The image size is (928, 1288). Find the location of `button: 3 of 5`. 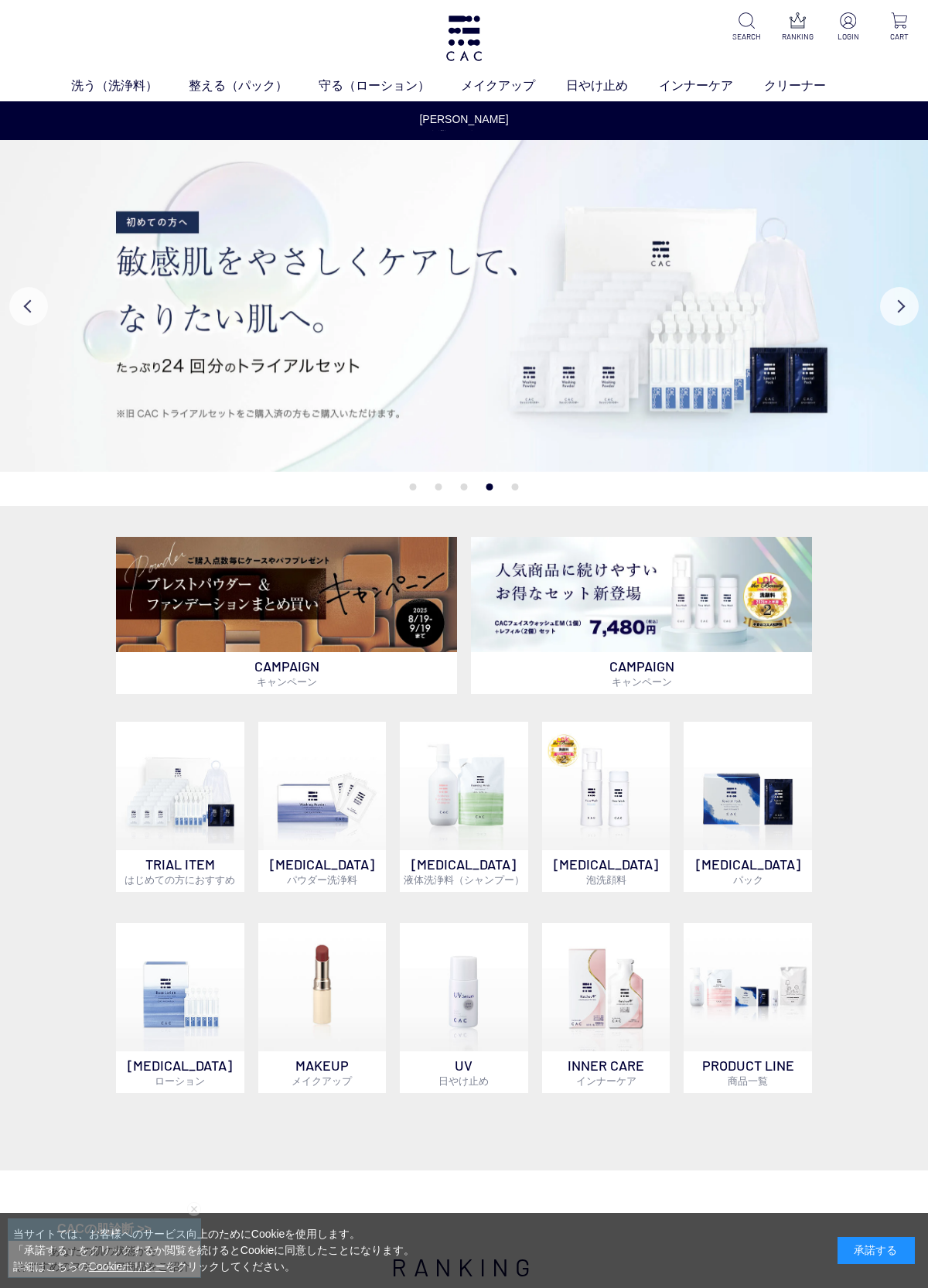

button: 3 of 5 is located at coordinates (464, 486).